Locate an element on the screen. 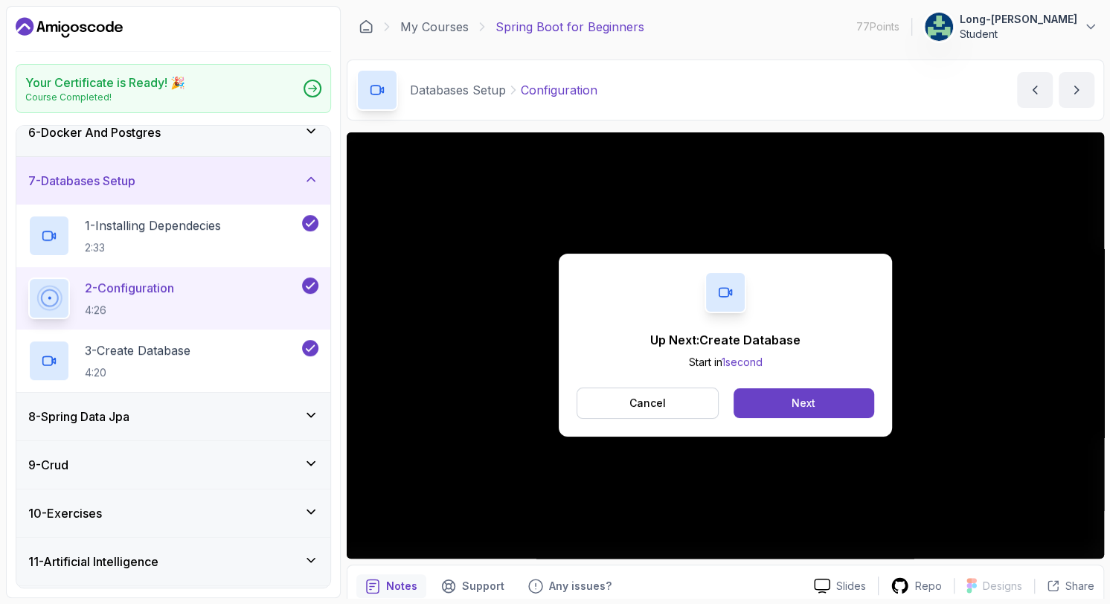  p: 3 - Create Database is located at coordinates (138, 350).